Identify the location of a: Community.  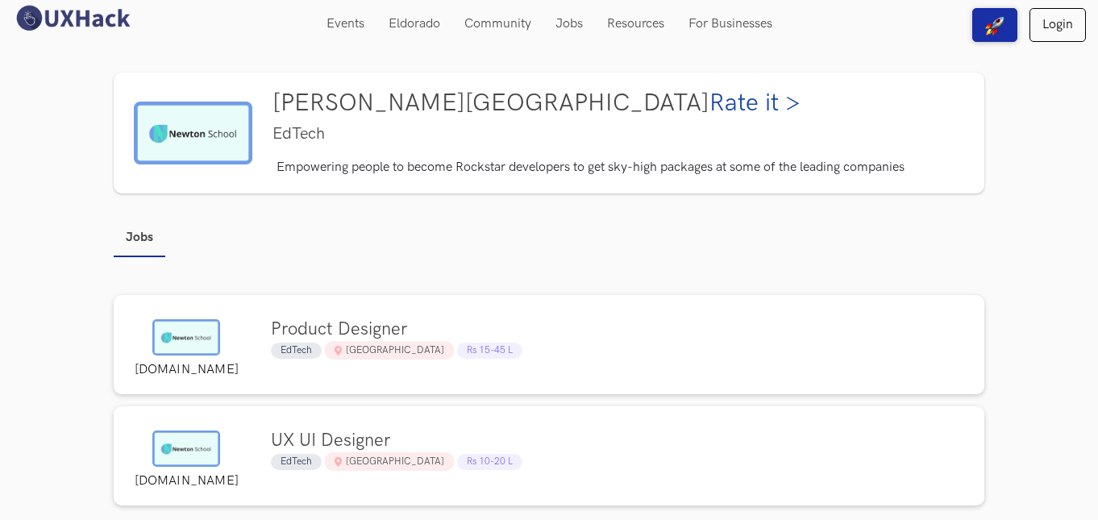
(497, 23).